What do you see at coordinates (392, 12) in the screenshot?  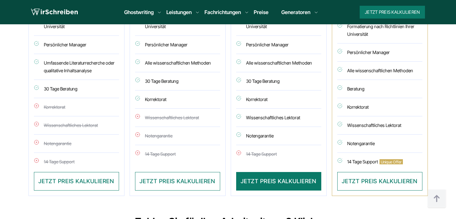 I see `button: Jetzt Preis kalkulieren` at bounding box center [392, 12].